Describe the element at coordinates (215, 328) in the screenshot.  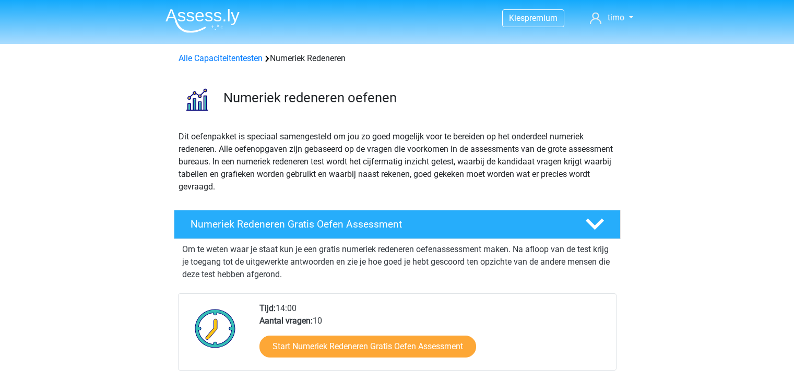
I see `img: Klok` at that location.